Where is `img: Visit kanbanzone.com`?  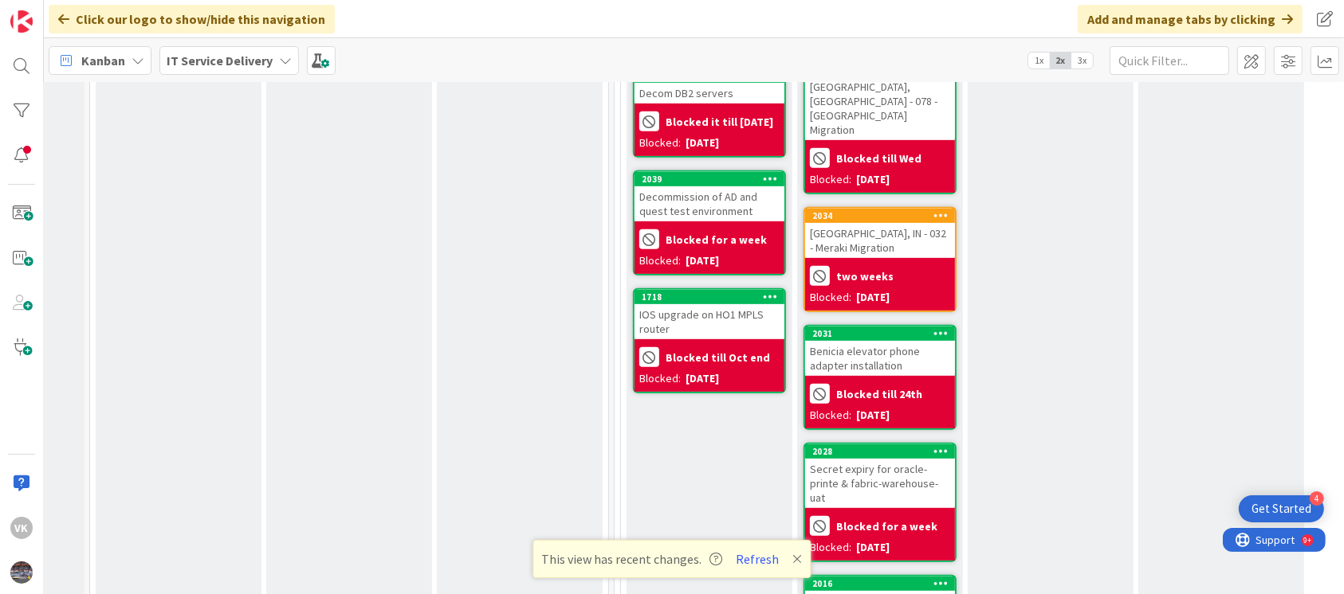 img: Visit kanbanzone.com is located at coordinates (22, 22).